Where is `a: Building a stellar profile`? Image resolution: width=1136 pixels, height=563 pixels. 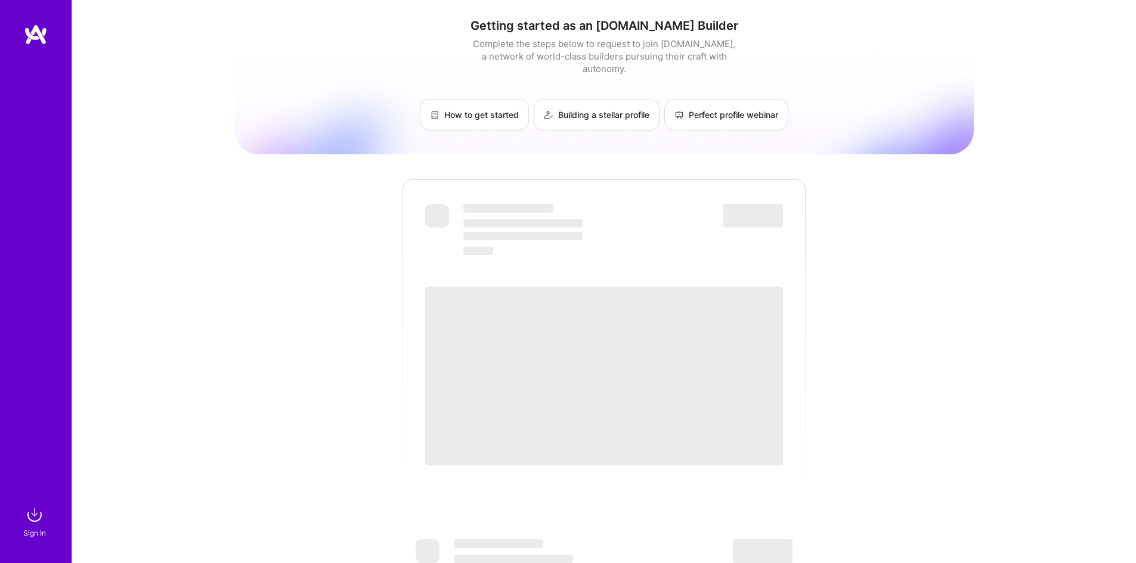 a: Building a stellar profile is located at coordinates (596, 114).